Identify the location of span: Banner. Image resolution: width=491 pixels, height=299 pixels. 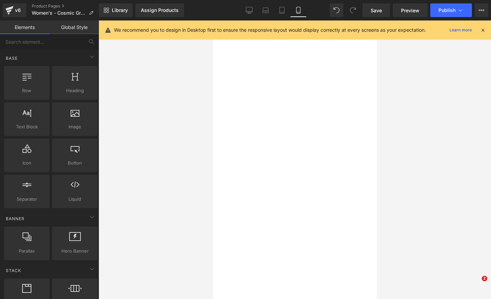
(15, 218).